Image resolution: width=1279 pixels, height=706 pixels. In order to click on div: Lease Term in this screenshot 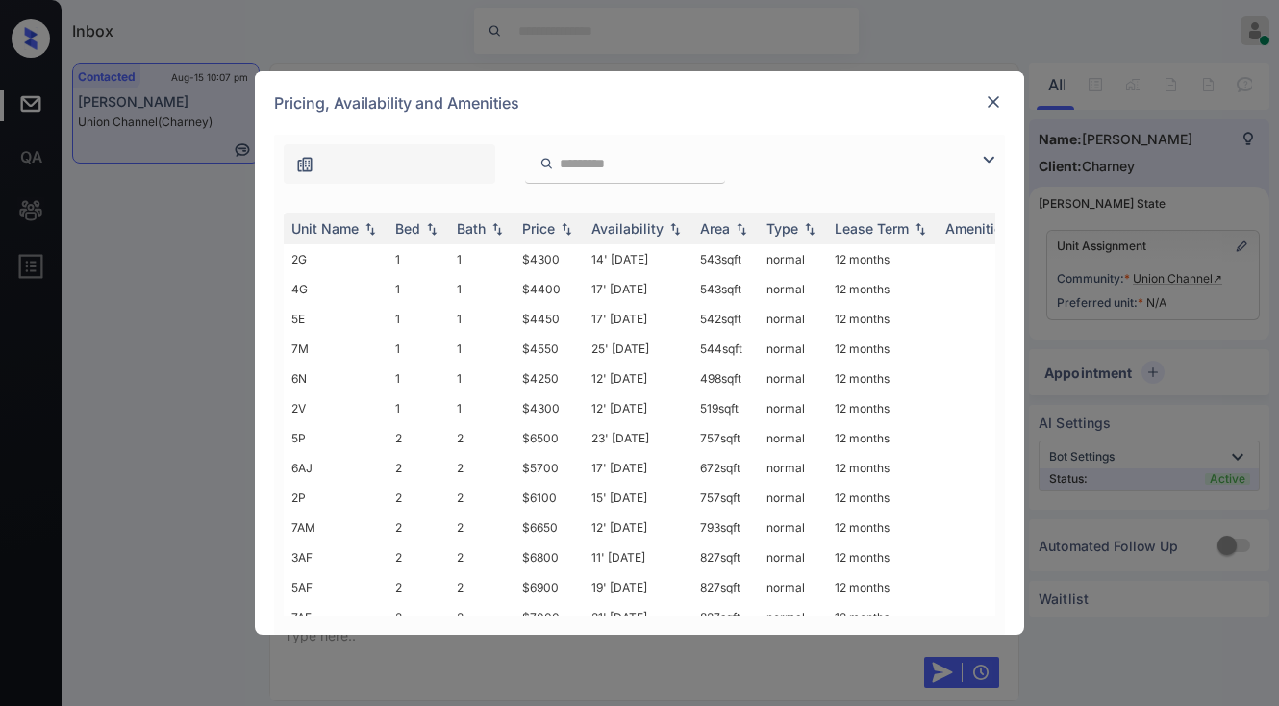, I will do `click(871, 228)`.